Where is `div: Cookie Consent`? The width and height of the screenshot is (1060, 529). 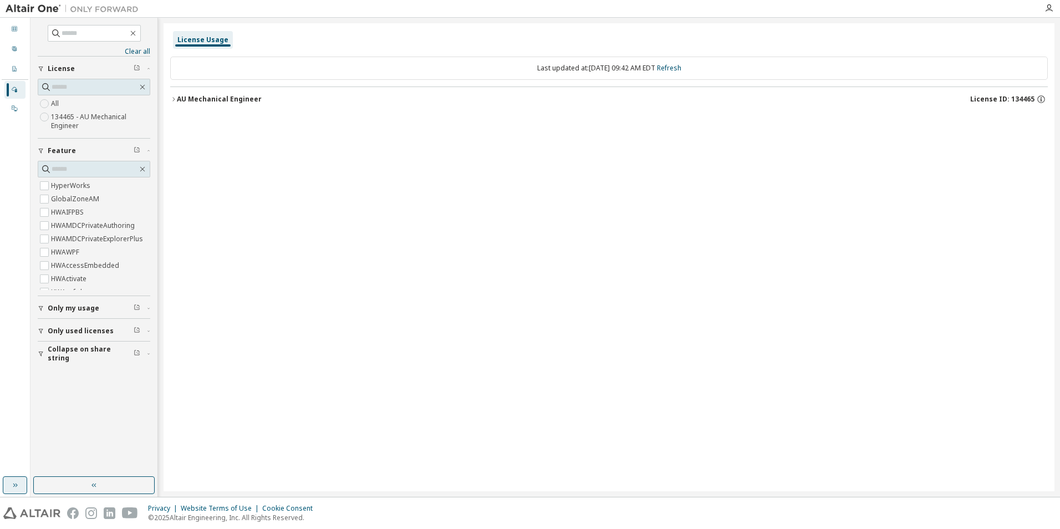 div: Cookie Consent is located at coordinates (291, 509).